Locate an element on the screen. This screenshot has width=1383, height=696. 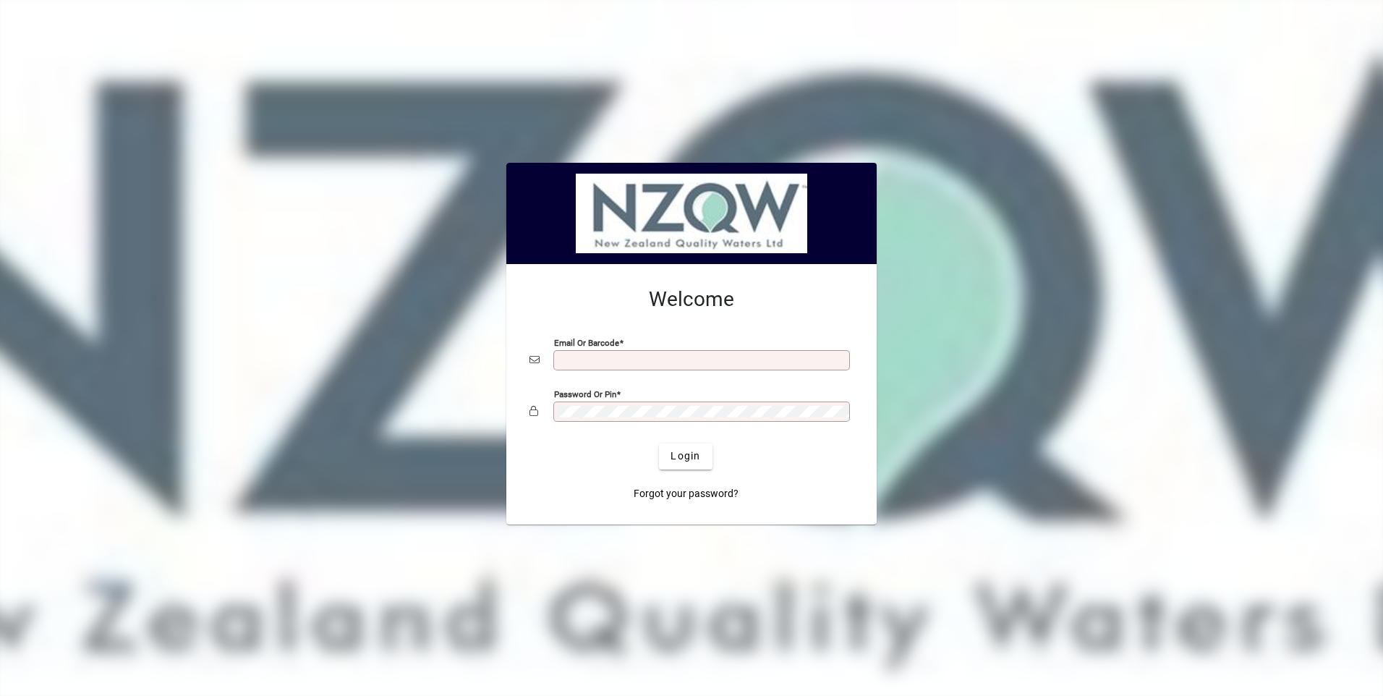
button: Login is located at coordinates (685, 456).